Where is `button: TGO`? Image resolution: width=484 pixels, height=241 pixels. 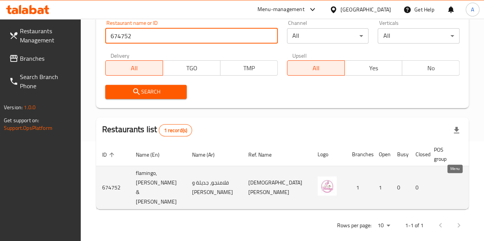 button: TGO is located at coordinates (191, 68).